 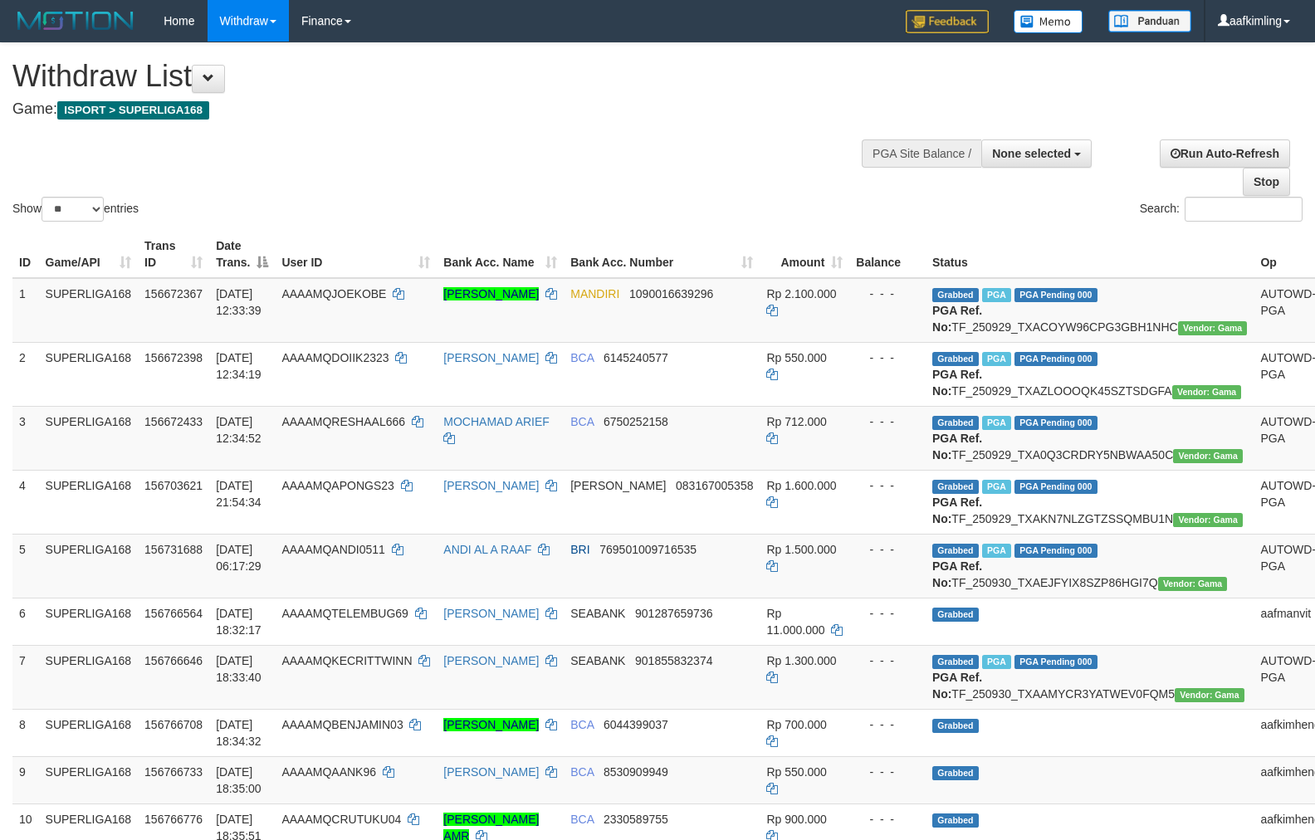 What do you see at coordinates (26, 677) in the screenshot?
I see `td: 7` at bounding box center [26, 677].